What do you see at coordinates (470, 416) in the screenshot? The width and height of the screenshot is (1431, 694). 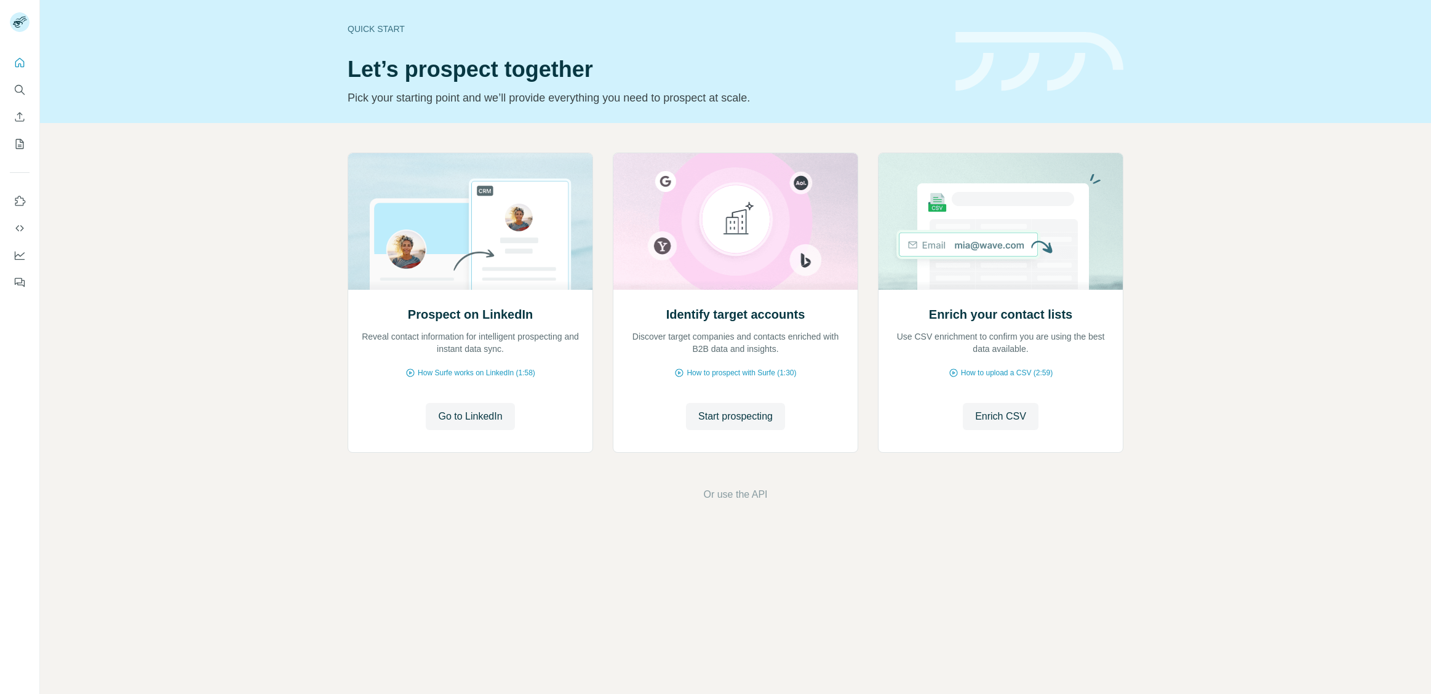 I see `span: Go to LinkedIn` at bounding box center [470, 416].